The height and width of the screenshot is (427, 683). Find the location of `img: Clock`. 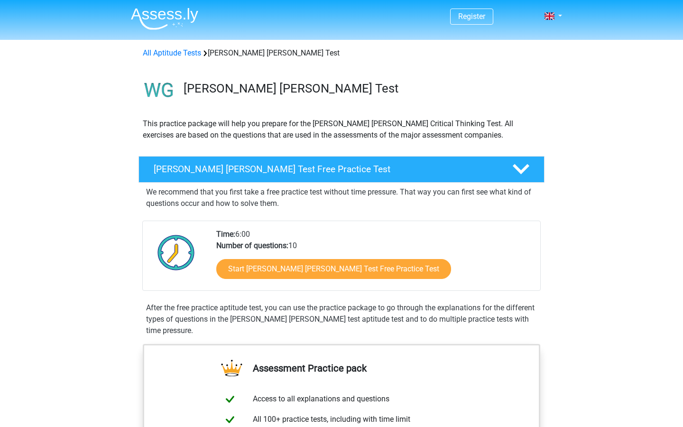

img: Clock is located at coordinates (176, 252).